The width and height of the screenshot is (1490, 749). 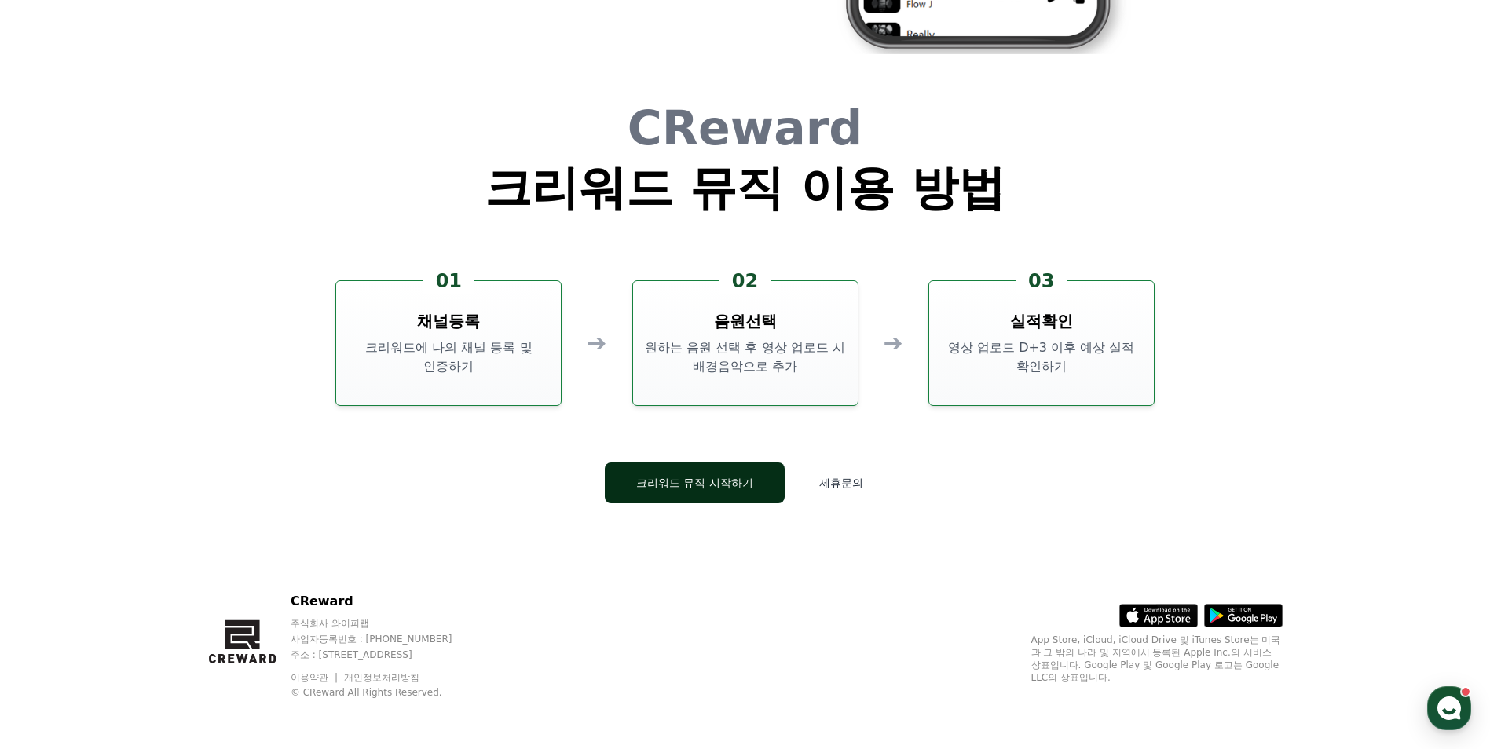 What do you see at coordinates (386, 693) in the screenshot?
I see `p: © CReward All Rights Reserved.` at bounding box center [386, 693].